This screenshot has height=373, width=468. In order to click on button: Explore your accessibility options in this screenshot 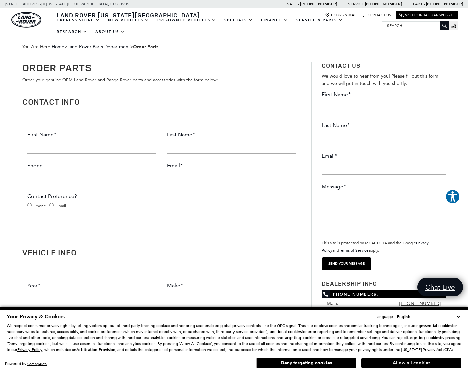, I will do `click(453, 197)`.